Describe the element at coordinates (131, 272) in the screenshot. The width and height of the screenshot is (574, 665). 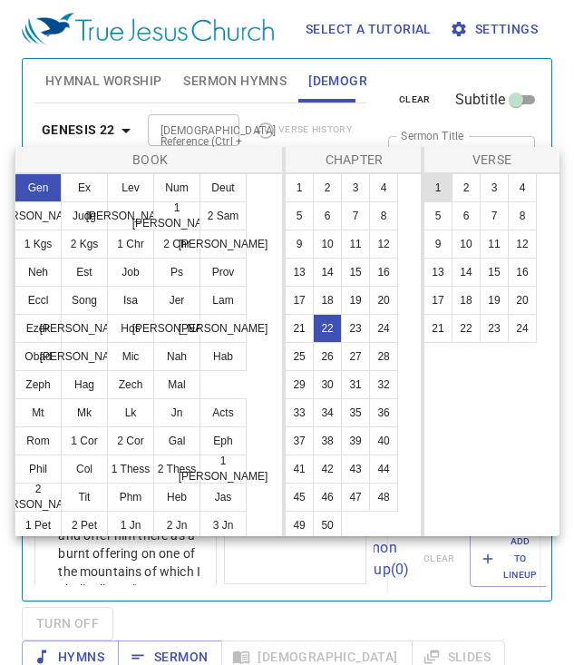
I see `button: Job` at that location.